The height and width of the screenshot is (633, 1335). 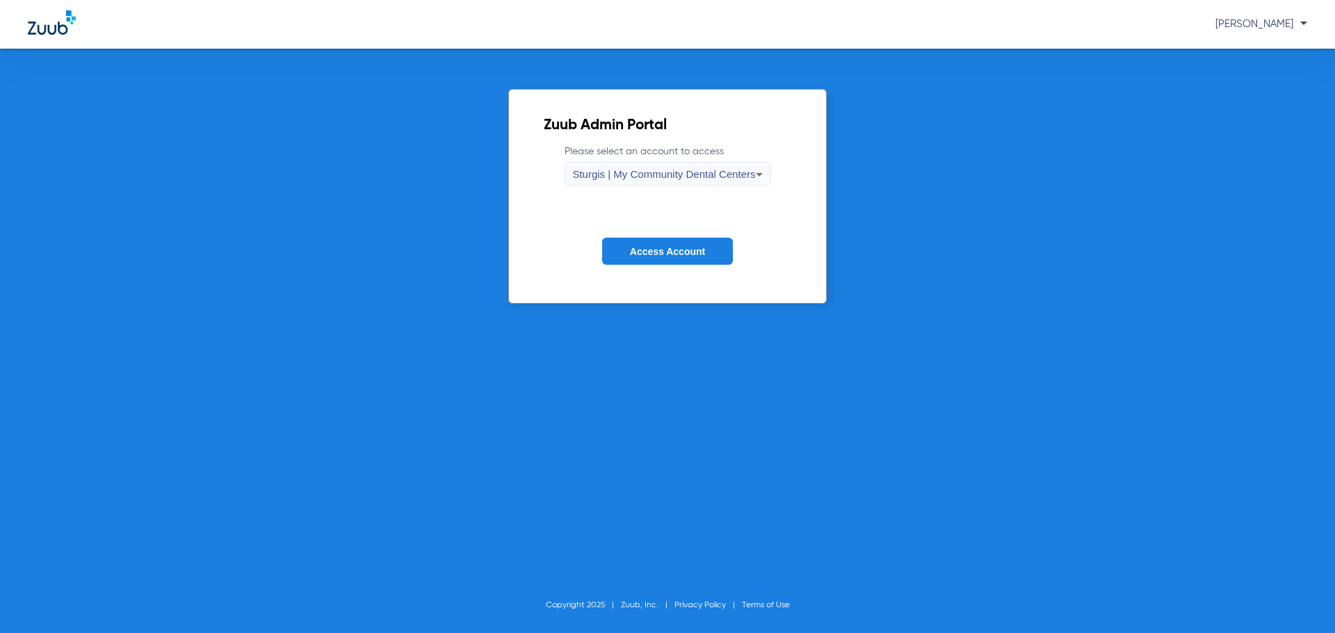 What do you see at coordinates (668, 251) in the screenshot?
I see `button: Access Account` at bounding box center [668, 251].